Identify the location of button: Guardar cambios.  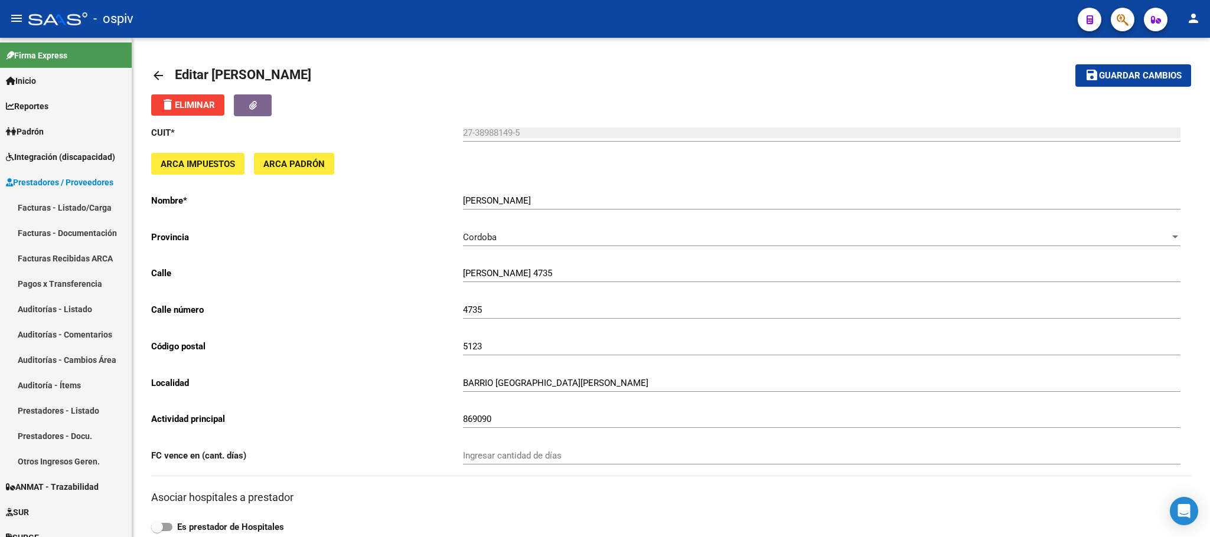
(1133, 75).